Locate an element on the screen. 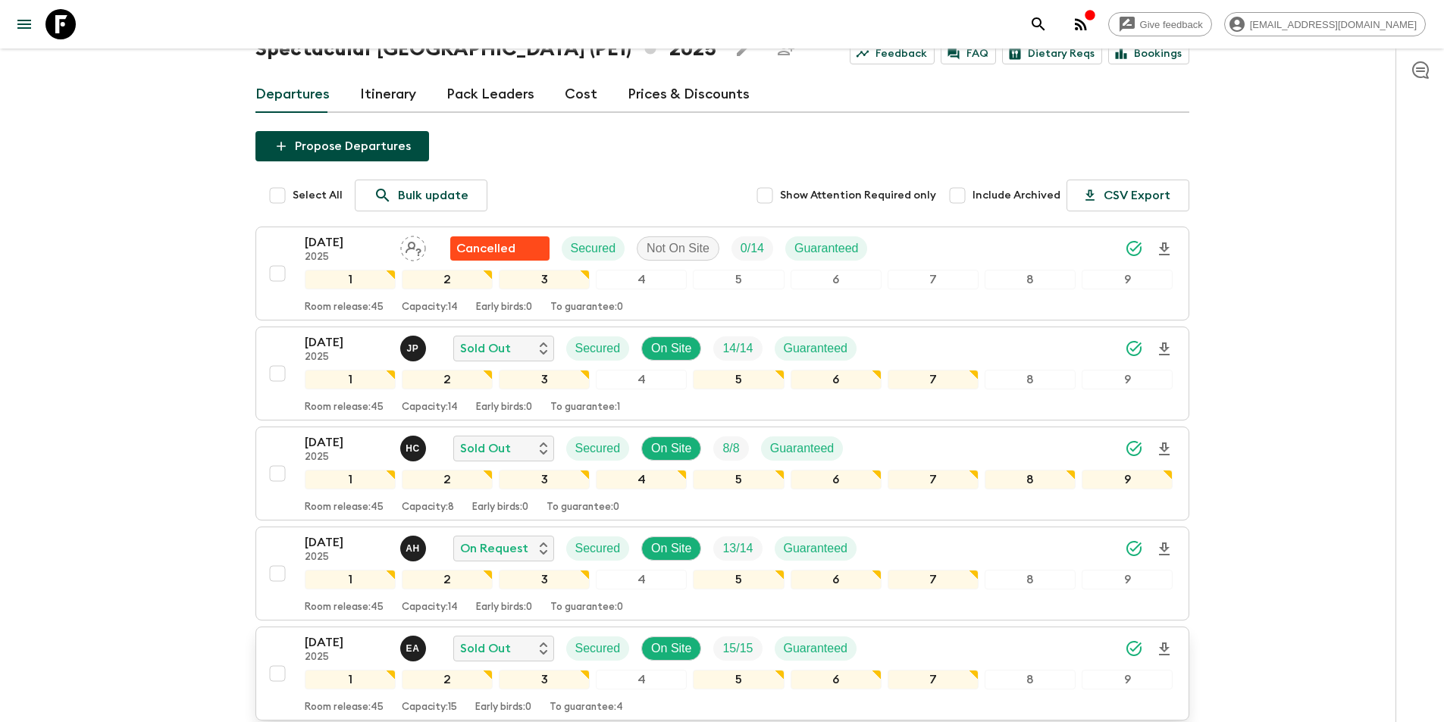 This screenshot has height=722, width=1444. span: Joseph Pimentel is located at coordinates (415, 346).